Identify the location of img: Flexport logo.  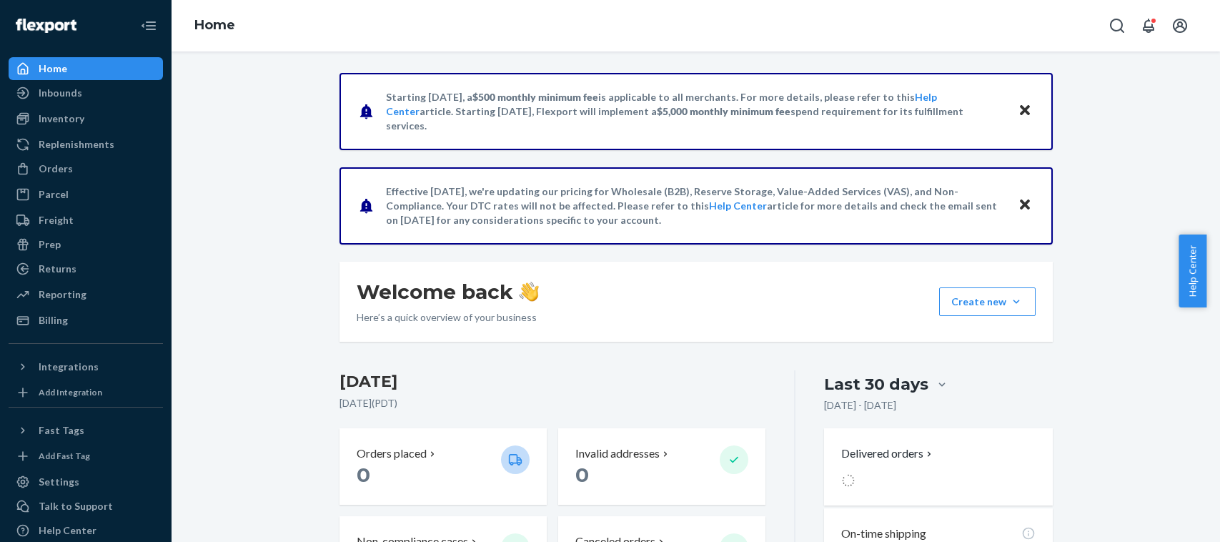
(46, 26).